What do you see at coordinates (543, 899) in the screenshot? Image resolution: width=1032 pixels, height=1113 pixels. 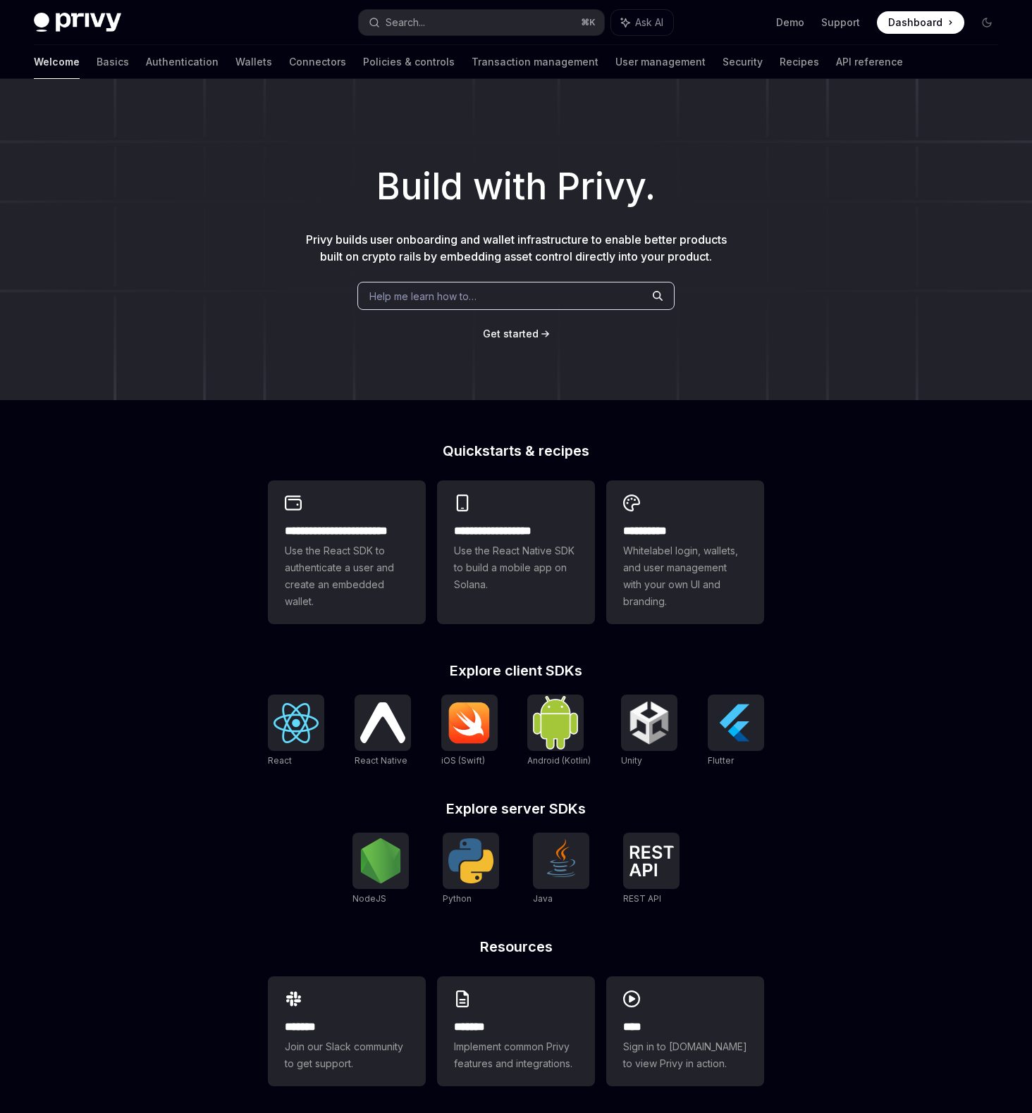 I see `span: Java` at bounding box center [543, 899].